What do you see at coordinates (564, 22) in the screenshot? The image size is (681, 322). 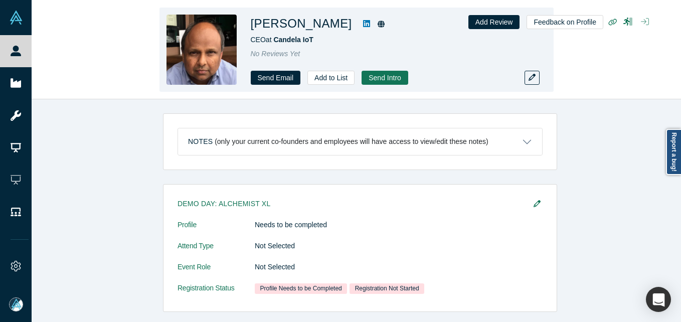 I see `button: Feedback on Profile` at bounding box center [564, 22].